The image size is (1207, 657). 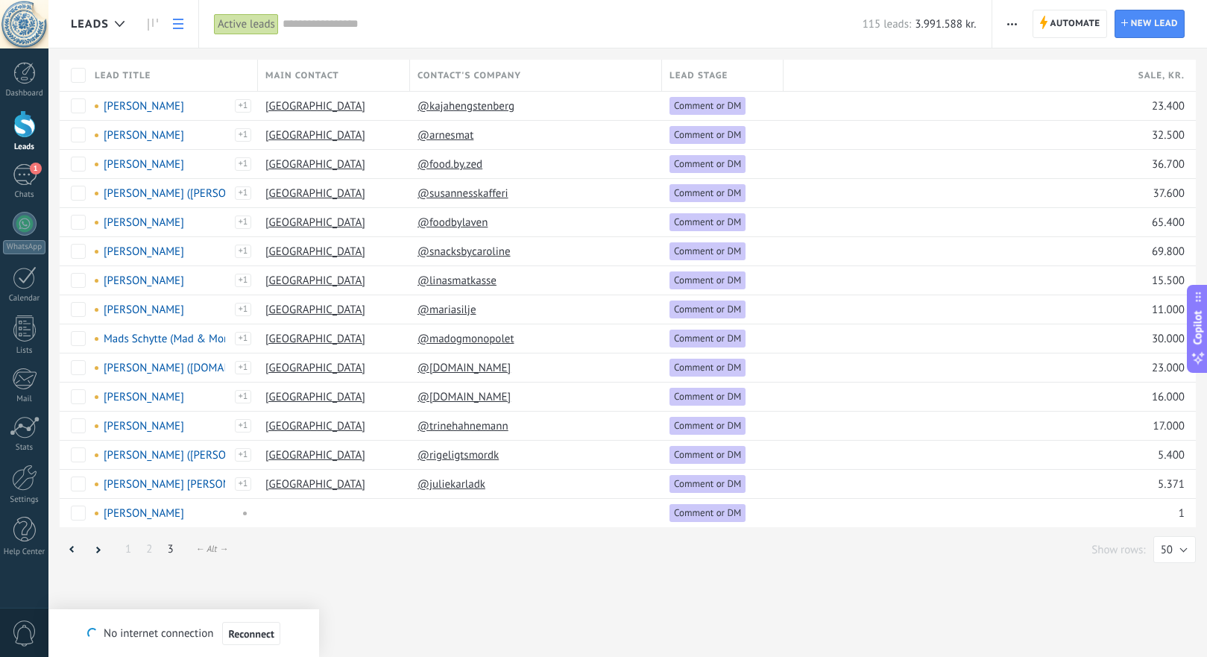 What do you see at coordinates (464, 251) in the screenshot?
I see `a: @snacksbycaroline` at bounding box center [464, 251].